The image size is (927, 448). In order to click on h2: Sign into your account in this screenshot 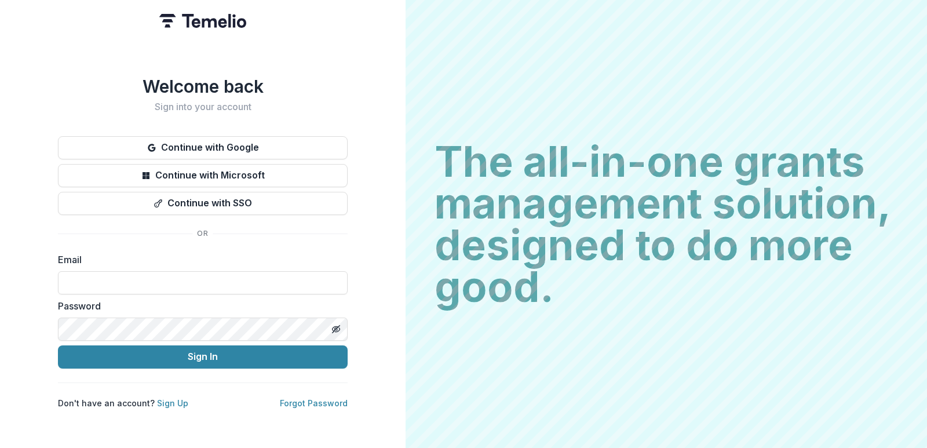, I will do `click(203, 107)`.